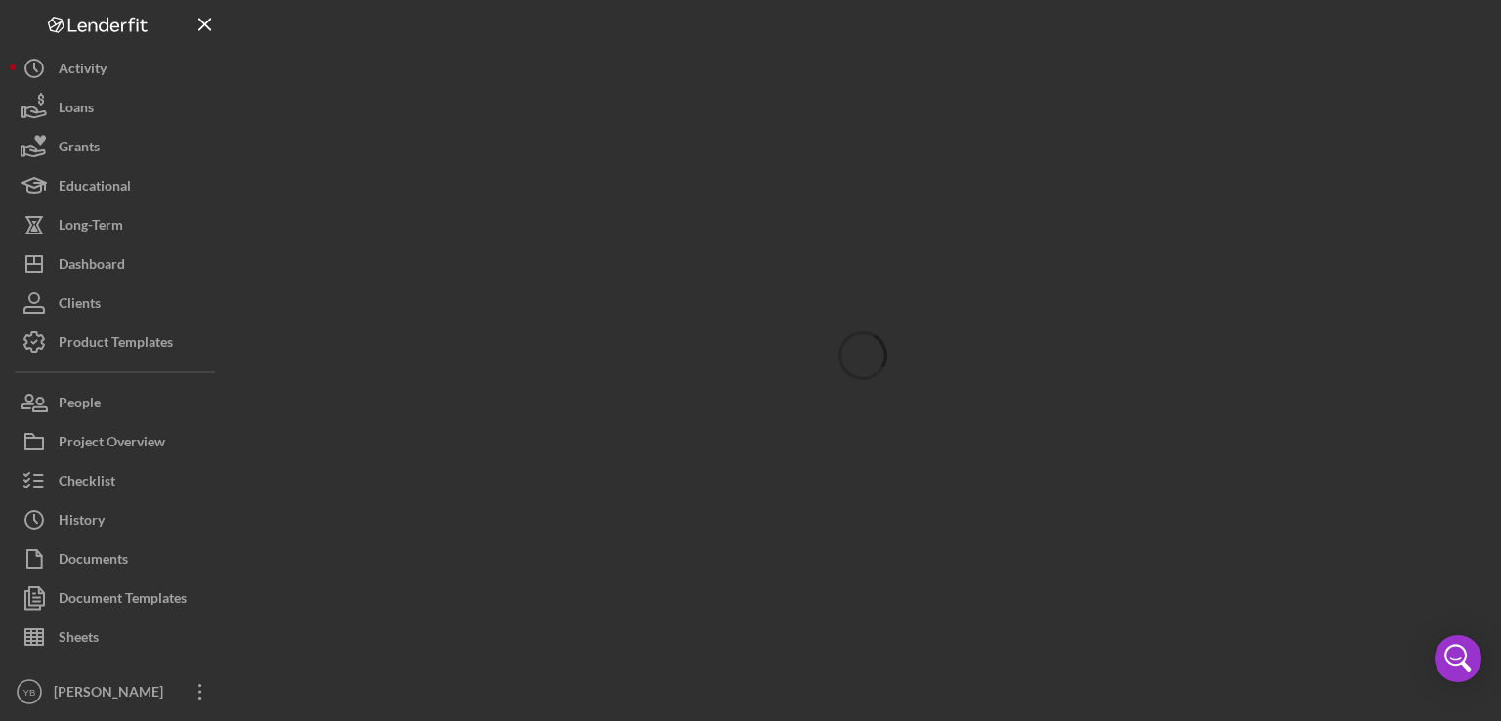  Describe the element at coordinates (117, 559) in the screenshot. I see `button: Documents` at that location.